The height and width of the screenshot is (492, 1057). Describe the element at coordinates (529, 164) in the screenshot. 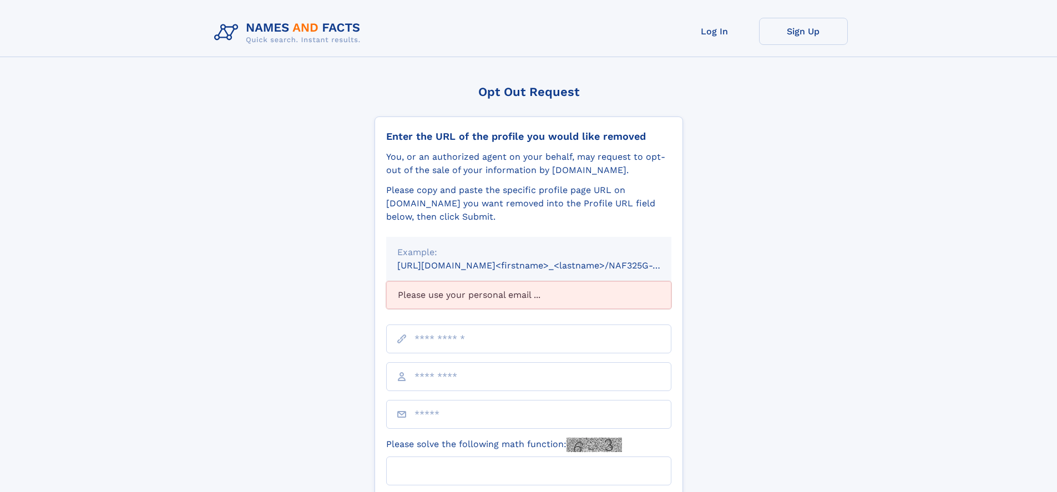

I see `div: You, or an authorized agent on your behalf, may request to opt-out of the sale of your informatio...` at that location.